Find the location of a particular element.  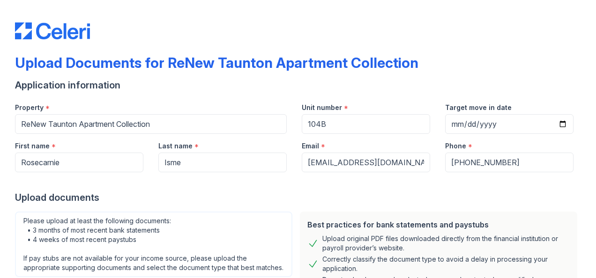

label: Property is located at coordinates (29, 108).